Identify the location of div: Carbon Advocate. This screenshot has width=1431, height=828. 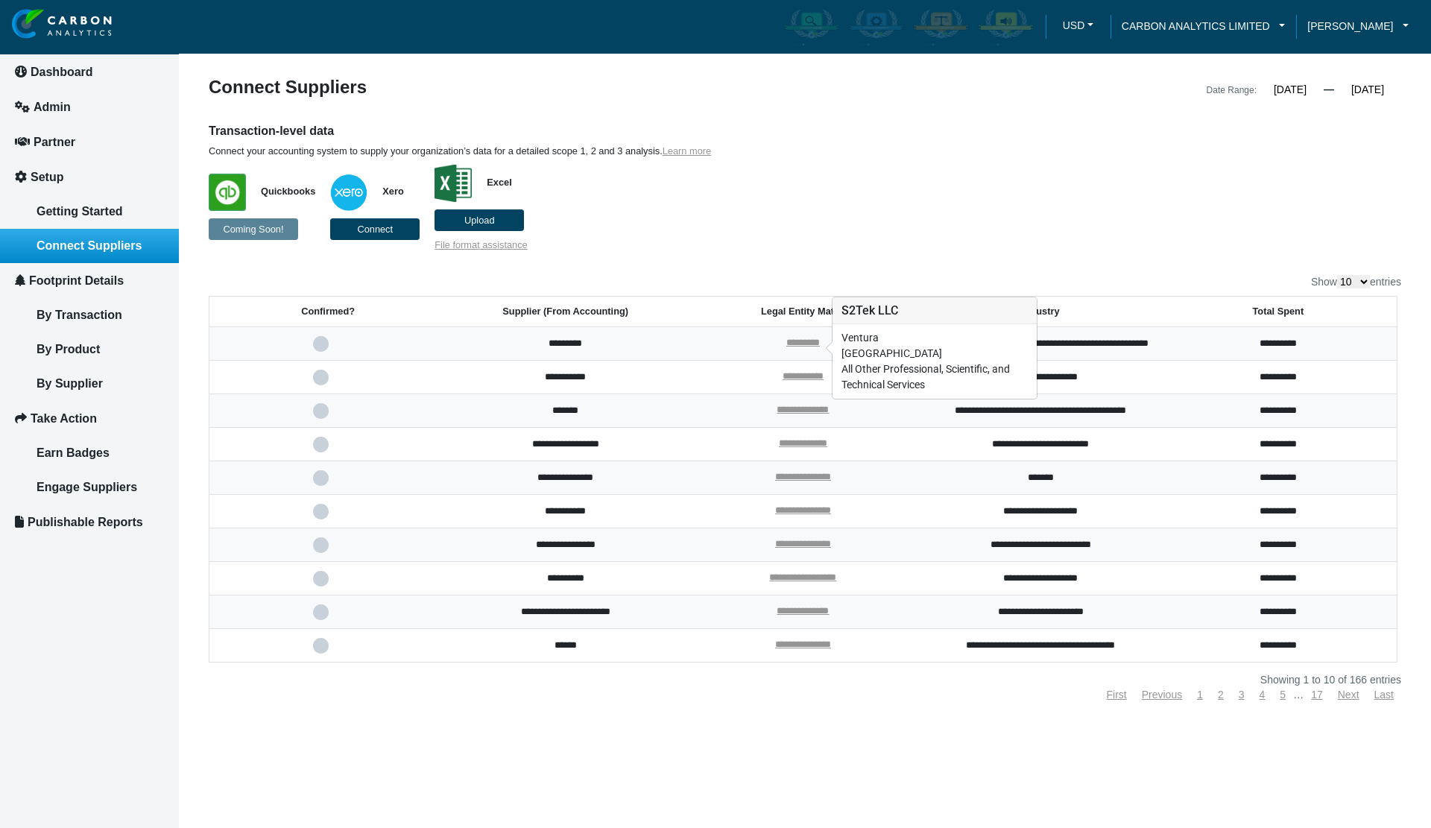
(1006, 27).